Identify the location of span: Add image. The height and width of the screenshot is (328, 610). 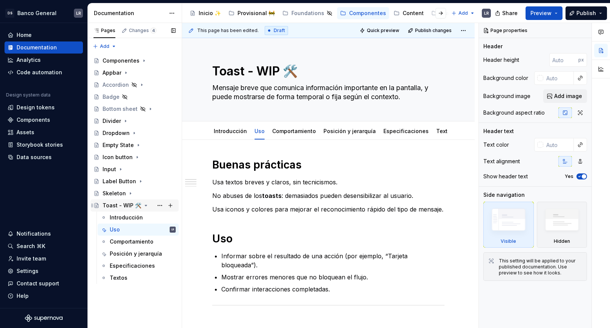
(568, 96).